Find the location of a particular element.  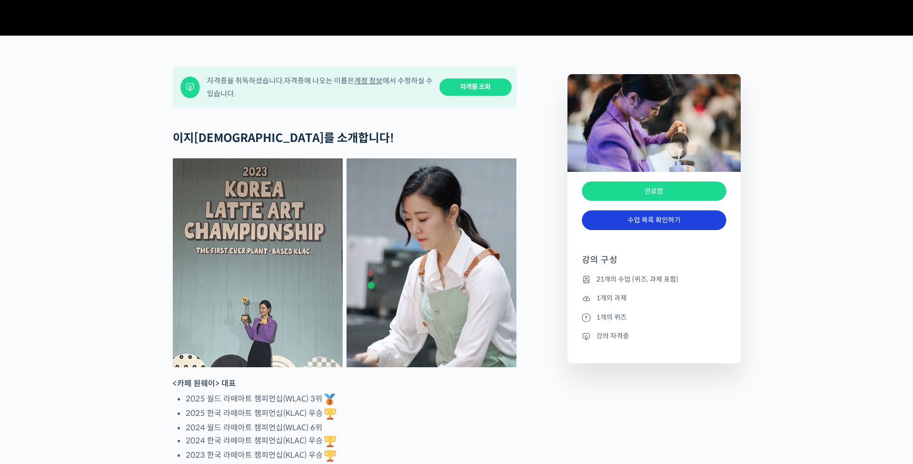

span: 홈 is located at coordinates (33, 323).